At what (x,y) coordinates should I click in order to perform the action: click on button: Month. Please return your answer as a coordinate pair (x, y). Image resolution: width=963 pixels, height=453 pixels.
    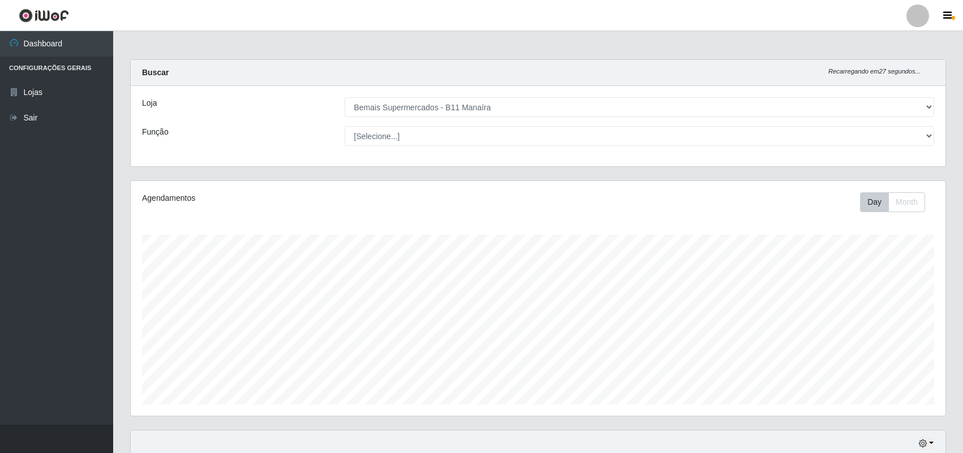
    Looking at the image, I should click on (907, 202).